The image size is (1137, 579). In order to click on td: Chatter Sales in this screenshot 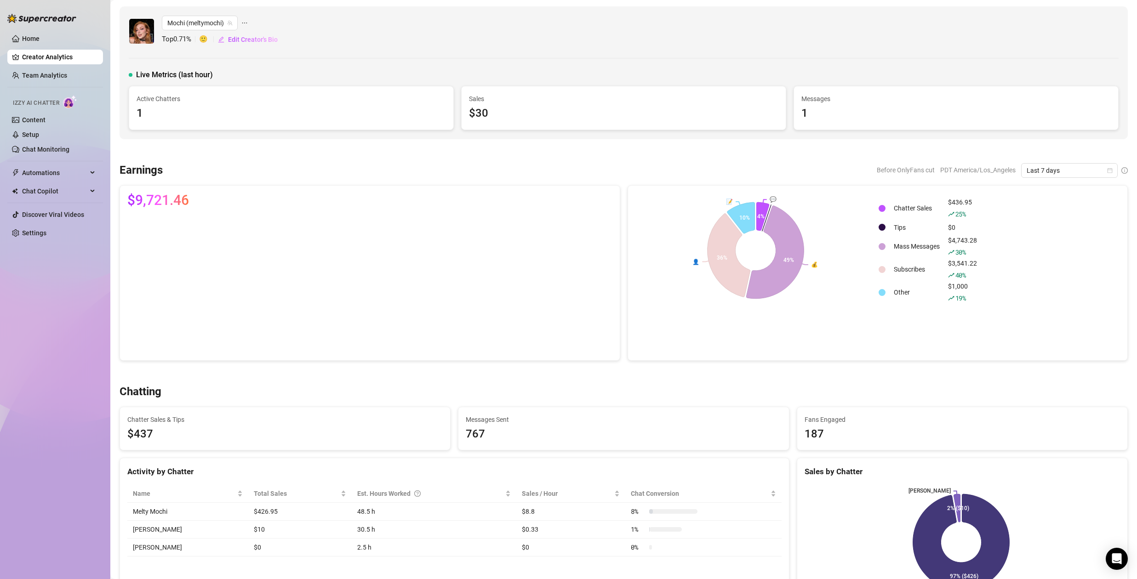, I will do `click(917, 208)`.